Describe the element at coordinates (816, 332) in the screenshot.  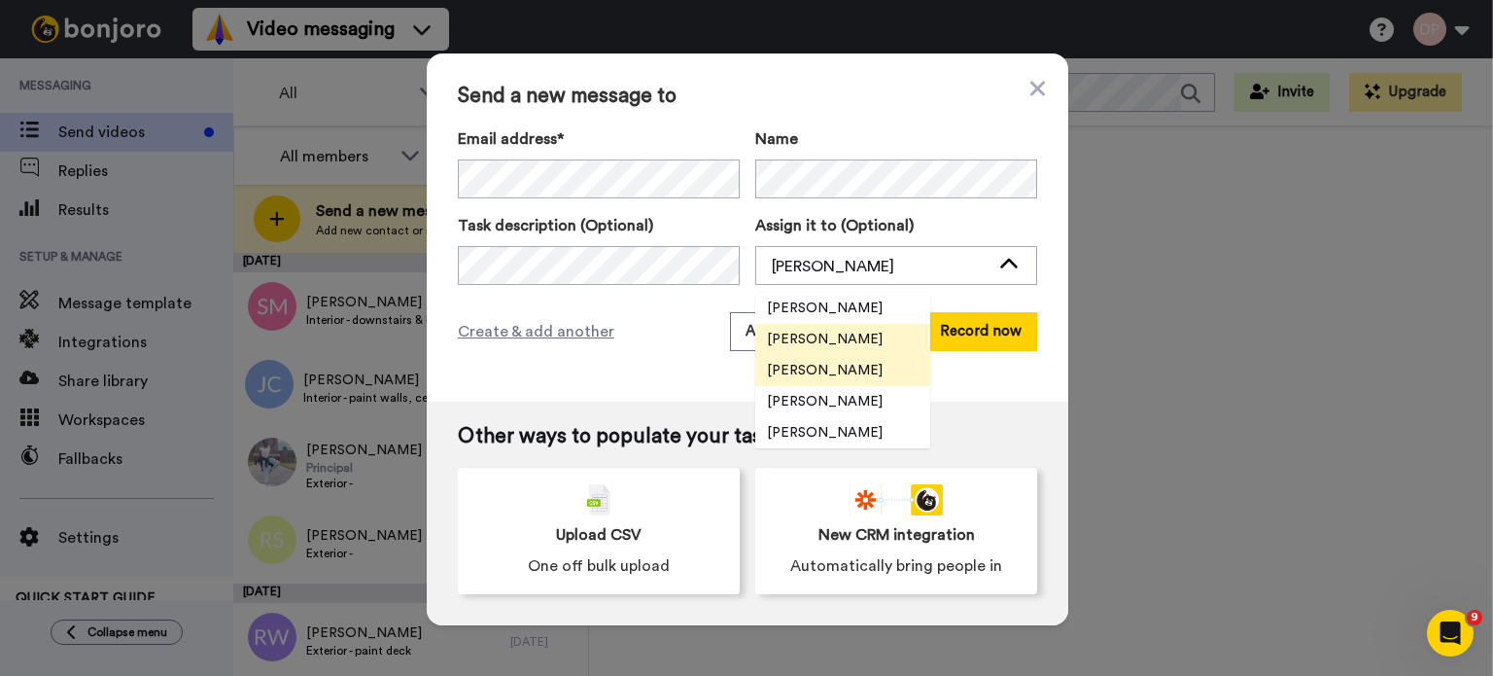
I see `button: Add and record later` at that location.